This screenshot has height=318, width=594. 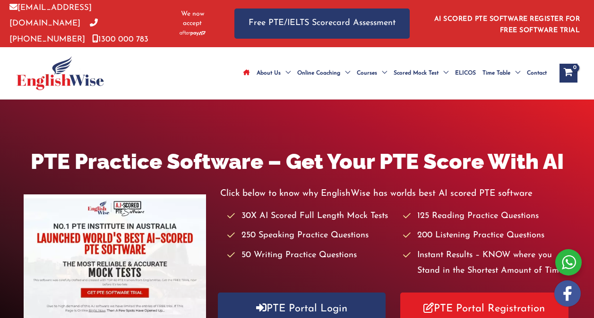 I want to click on a: 1300 000 783, so click(x=120, y=39).